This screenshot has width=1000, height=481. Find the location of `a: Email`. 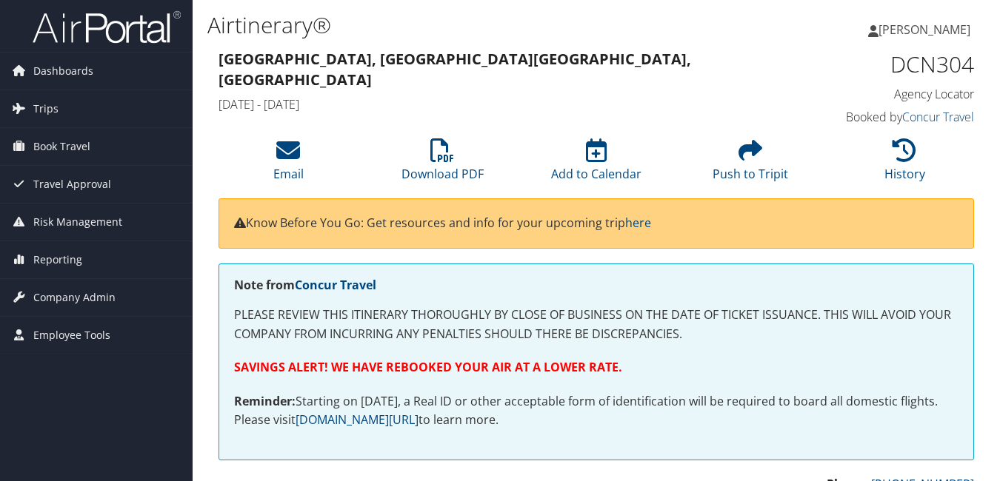

a: Email is located at coordinates (288, 164).